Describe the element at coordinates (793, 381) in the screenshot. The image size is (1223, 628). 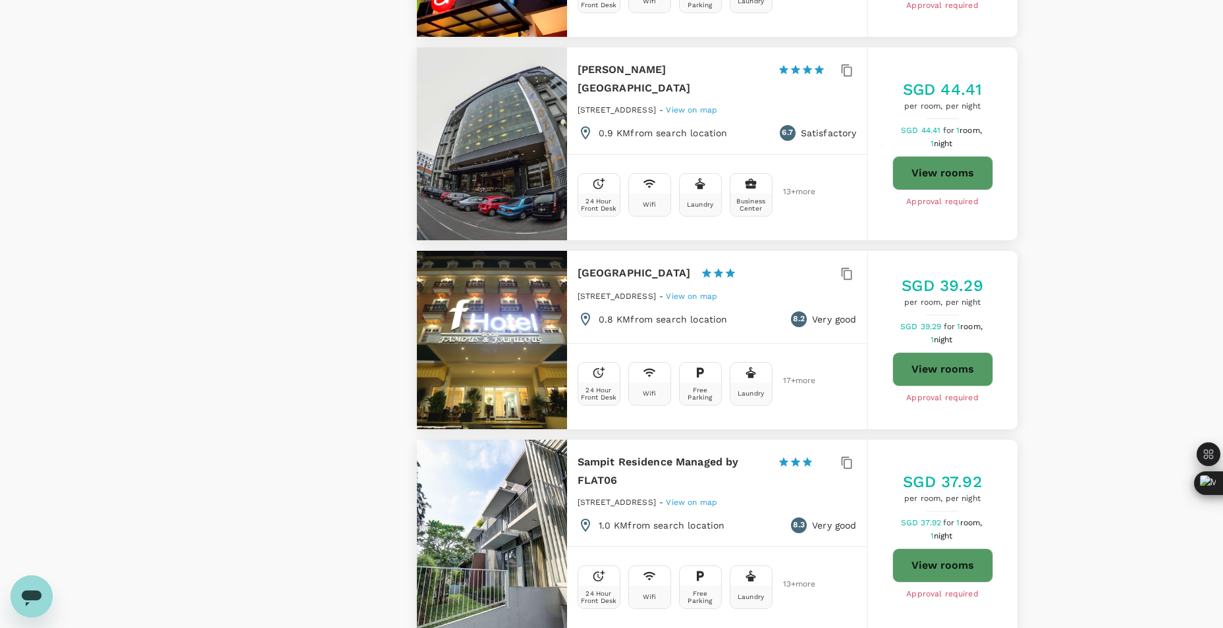
I see `span: 17 + more` at that location.